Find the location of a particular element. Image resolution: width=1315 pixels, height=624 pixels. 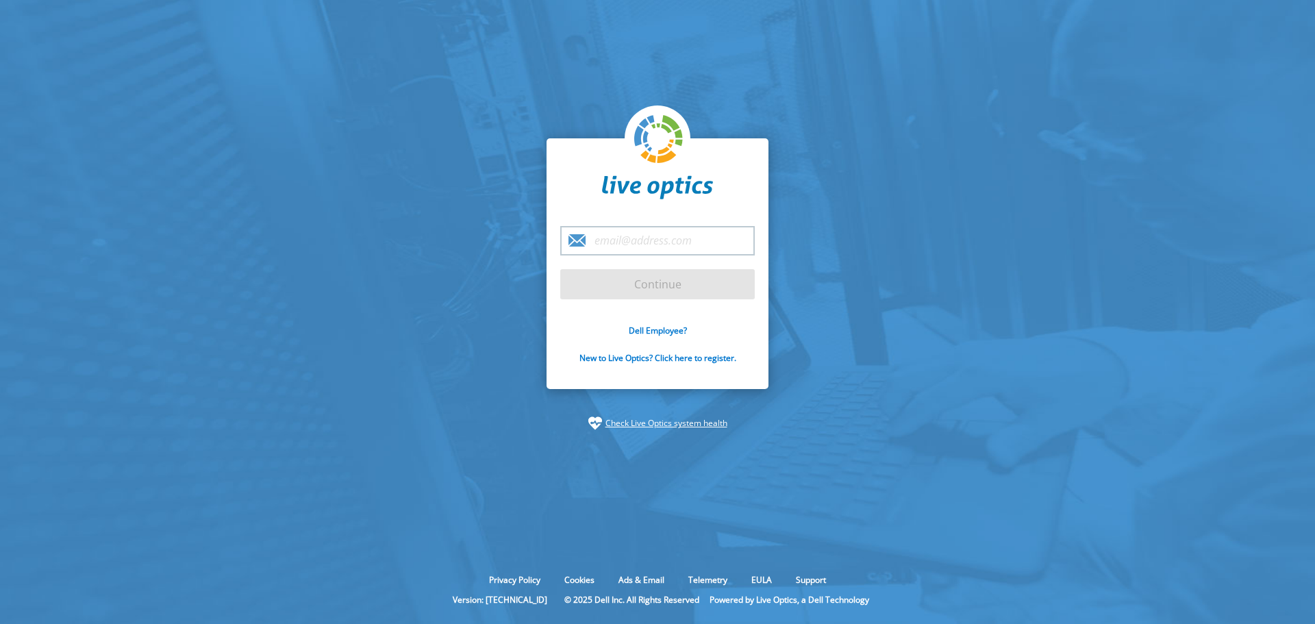

li: Powered by Live Optics, a Dell Technology is located at coordinates (789, 599).